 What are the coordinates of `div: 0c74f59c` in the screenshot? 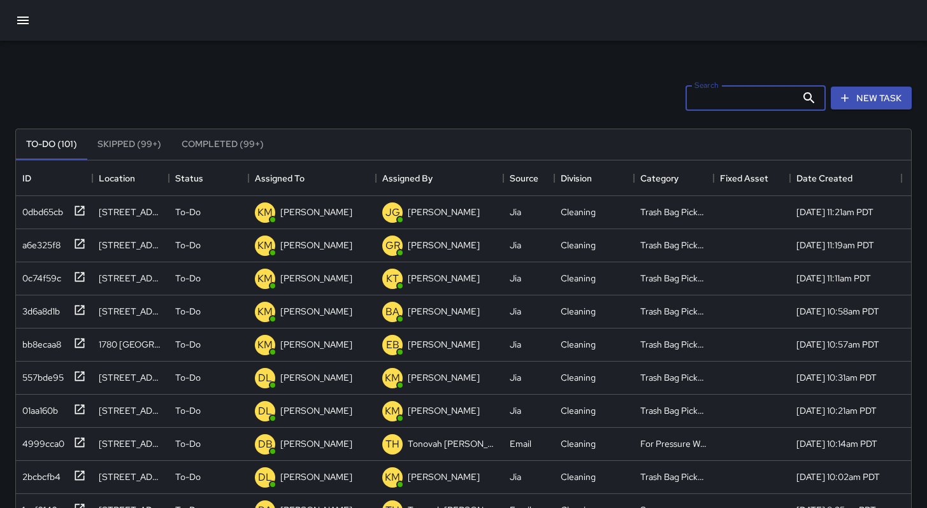 It's located at (39, 276).